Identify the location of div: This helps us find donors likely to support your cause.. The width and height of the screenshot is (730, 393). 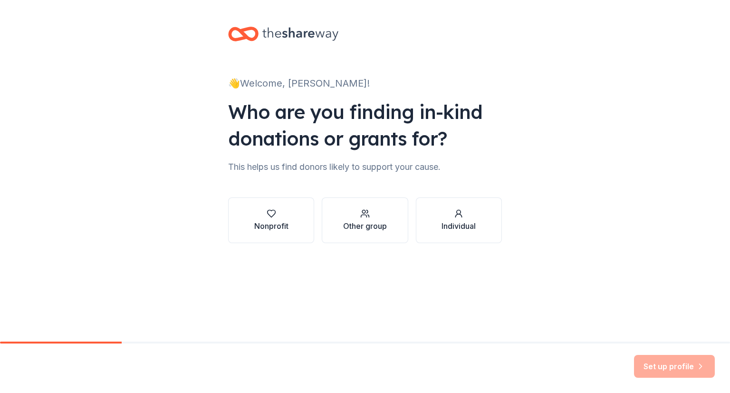
(365, 167).